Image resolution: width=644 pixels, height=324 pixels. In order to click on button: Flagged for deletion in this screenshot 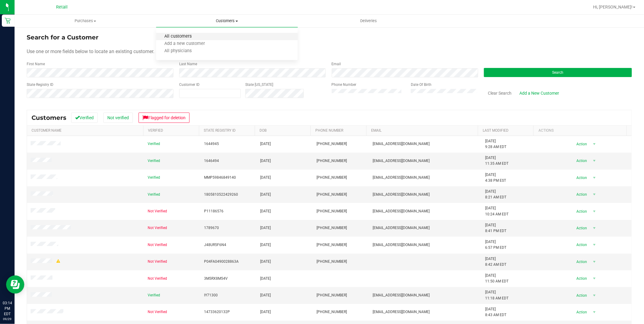, I will do `click(164, 118)`.